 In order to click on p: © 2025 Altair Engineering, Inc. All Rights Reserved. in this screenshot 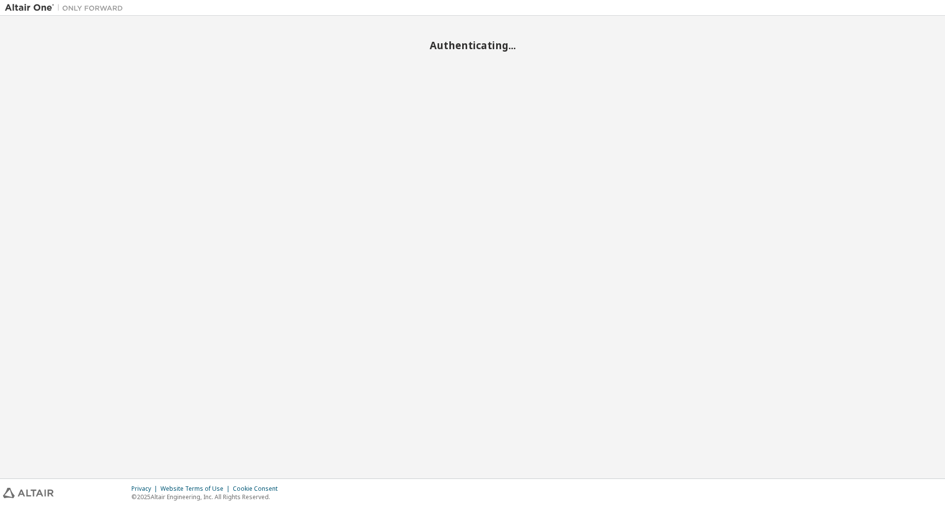, I will do `click(207, 497)`.